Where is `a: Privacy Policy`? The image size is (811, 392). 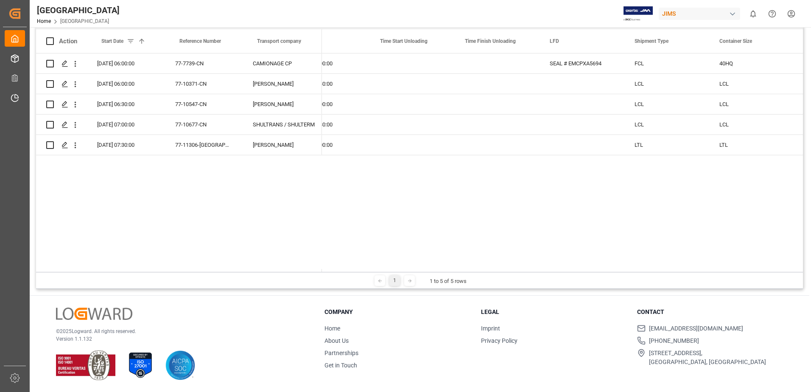 a: Privacy Policy is located at coordinates (499, 341).